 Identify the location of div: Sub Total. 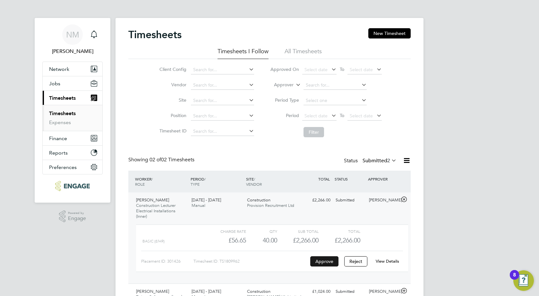
(298, 231).